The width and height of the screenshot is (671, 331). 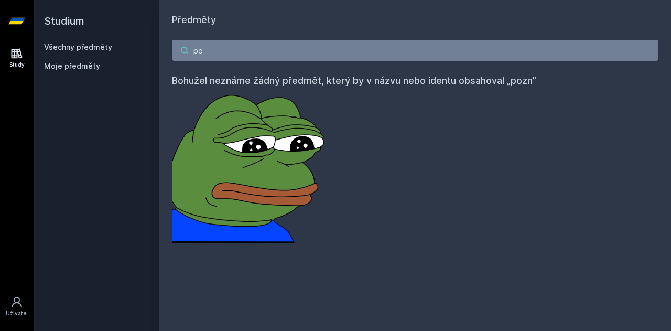 I want to click on div: Study, so click(x=17, y=65).